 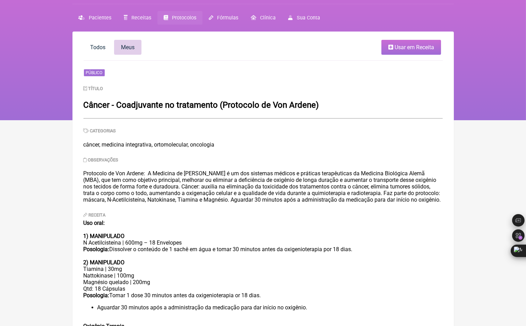 I want to click on span: Protocolos, so click(x=184, y=18).